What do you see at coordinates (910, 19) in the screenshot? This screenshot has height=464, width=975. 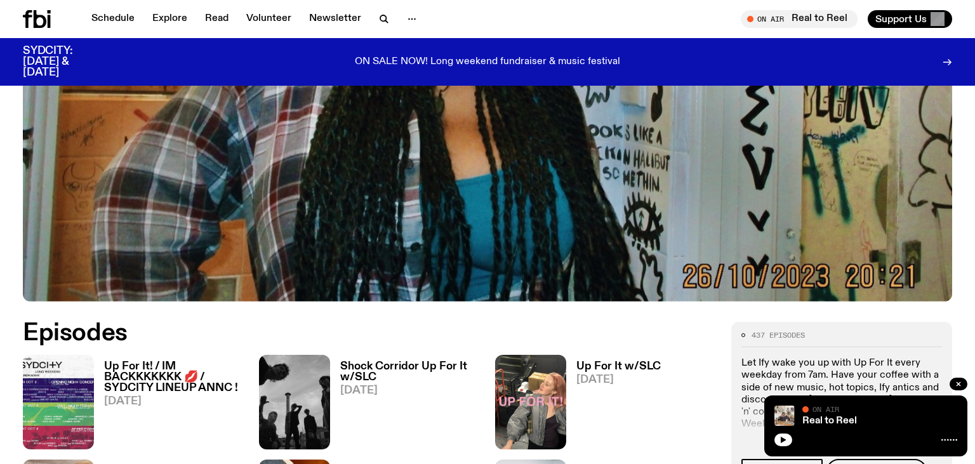 I see `button: Support Us` at bounding box center [910, 19].